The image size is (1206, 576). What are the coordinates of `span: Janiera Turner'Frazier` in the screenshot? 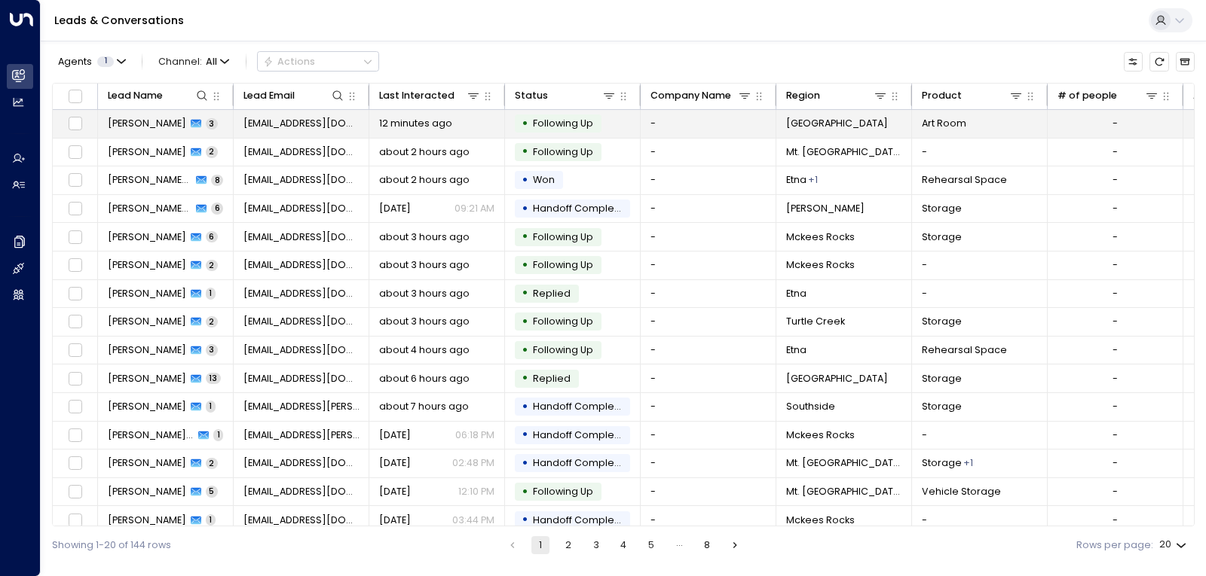 It's located at (151, 436).